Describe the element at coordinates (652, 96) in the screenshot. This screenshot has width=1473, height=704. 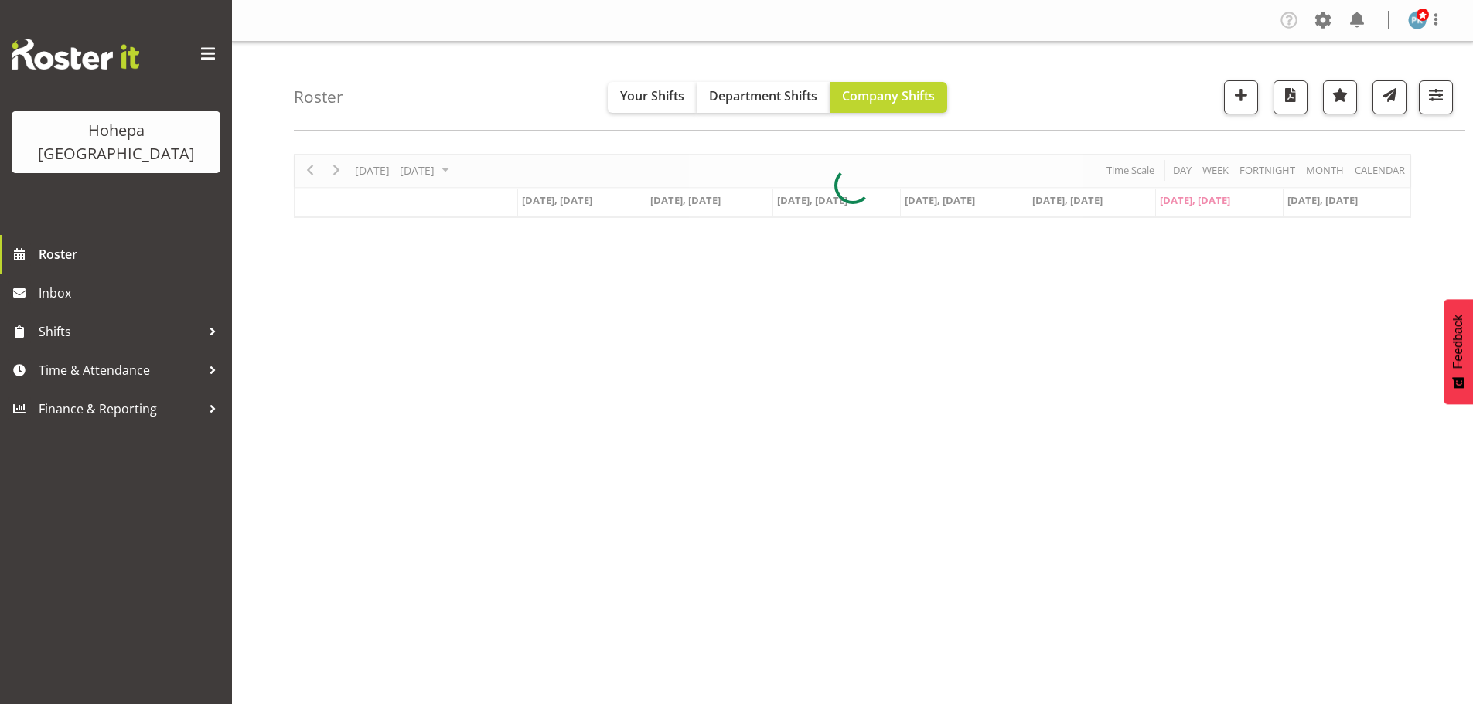
I see `span: Your Shifts` at that location.